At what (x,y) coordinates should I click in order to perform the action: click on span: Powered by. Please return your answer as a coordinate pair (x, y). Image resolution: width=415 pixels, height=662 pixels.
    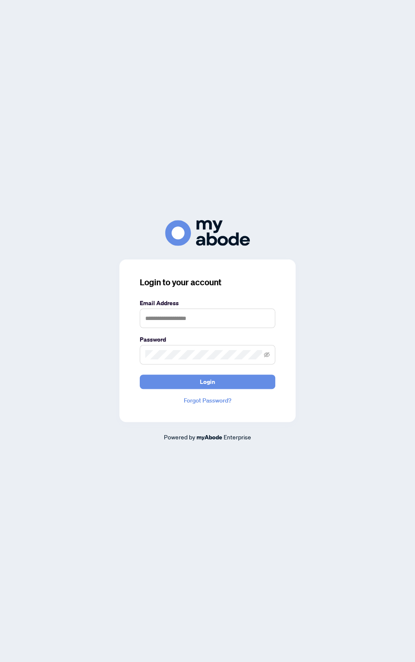
    Looking at the image, I should click on (179, 437).